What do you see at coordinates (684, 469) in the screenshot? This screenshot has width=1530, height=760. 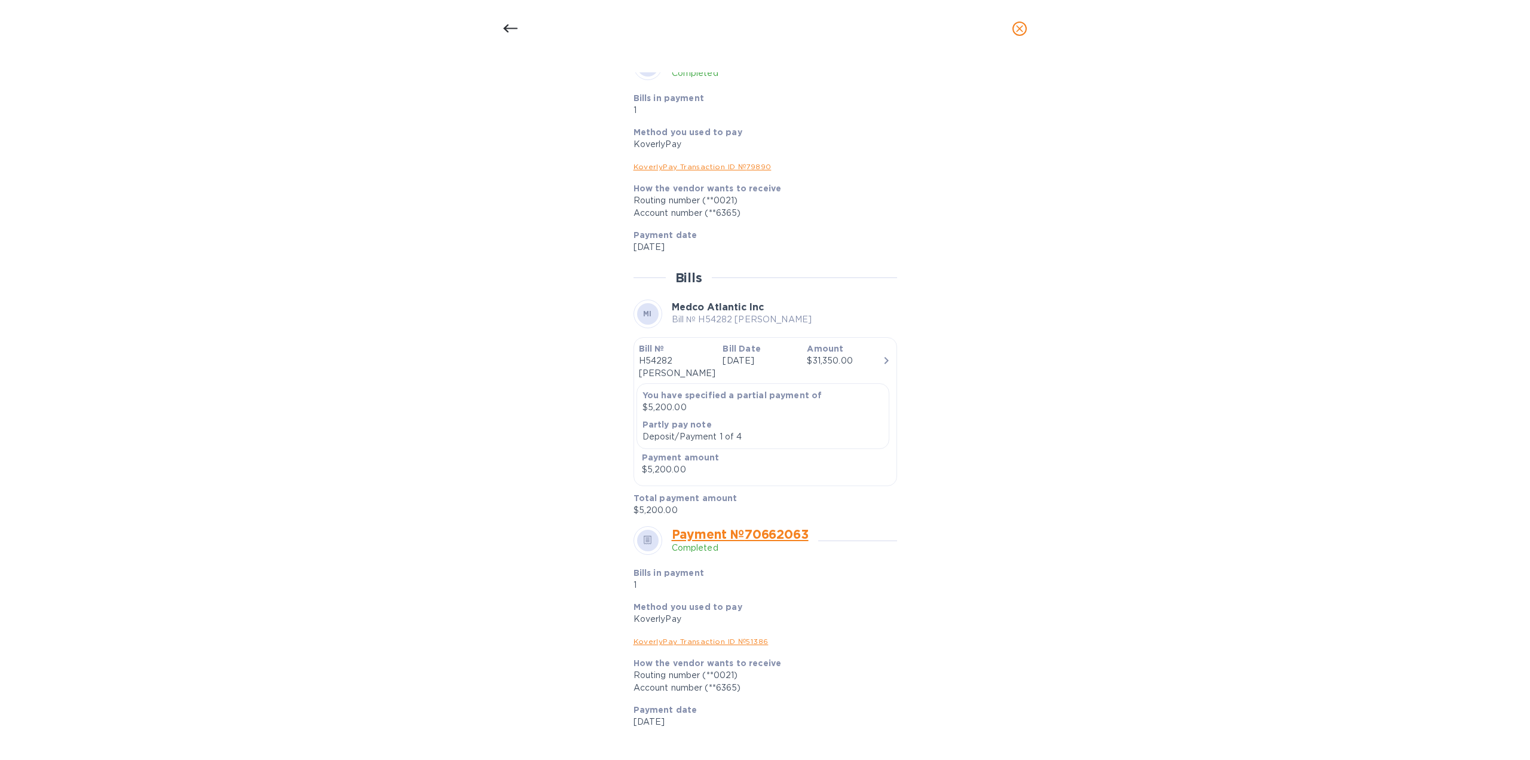 I see `div: $5,200.00` at bounding box center [684, 469].